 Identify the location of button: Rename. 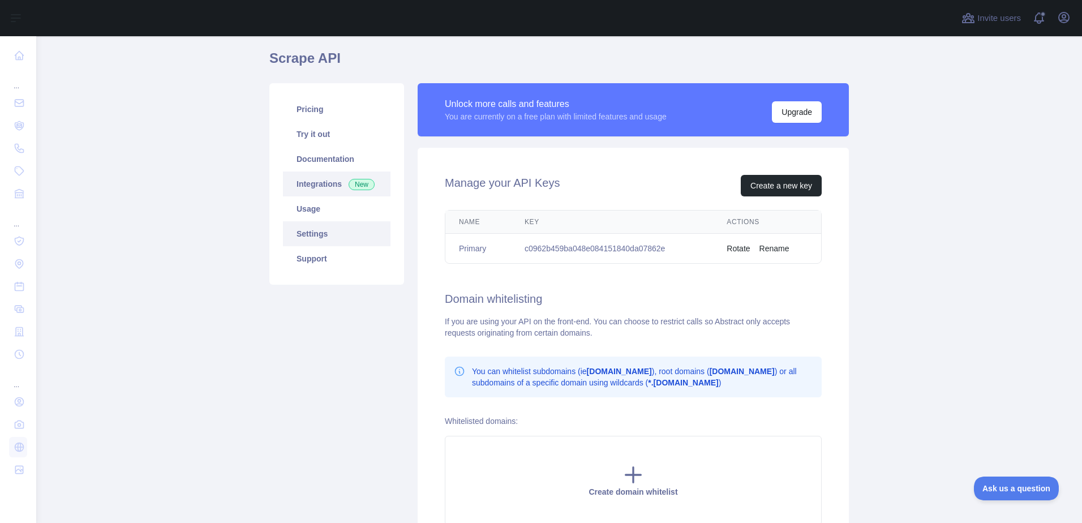
(774, 248).